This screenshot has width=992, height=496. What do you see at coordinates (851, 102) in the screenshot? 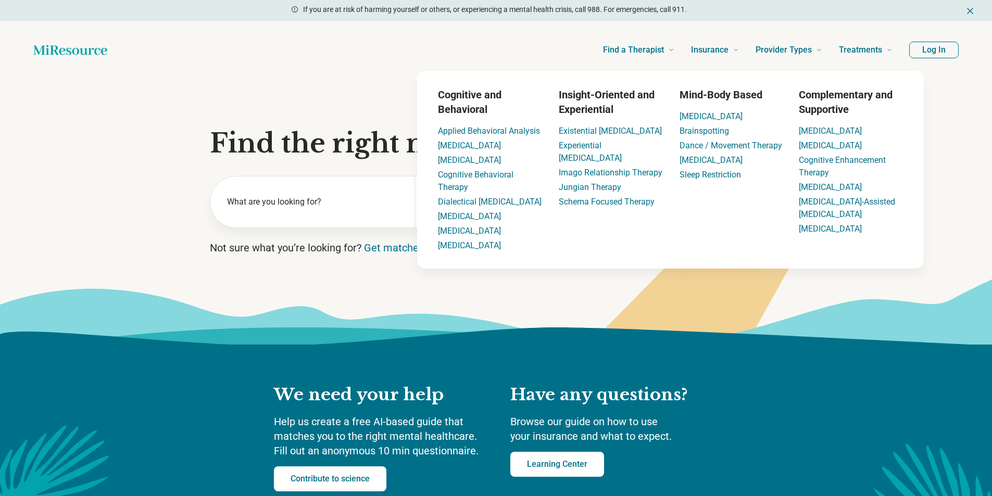
I see `h3: Complementary and Supportive` at bounding box center [851, 102].